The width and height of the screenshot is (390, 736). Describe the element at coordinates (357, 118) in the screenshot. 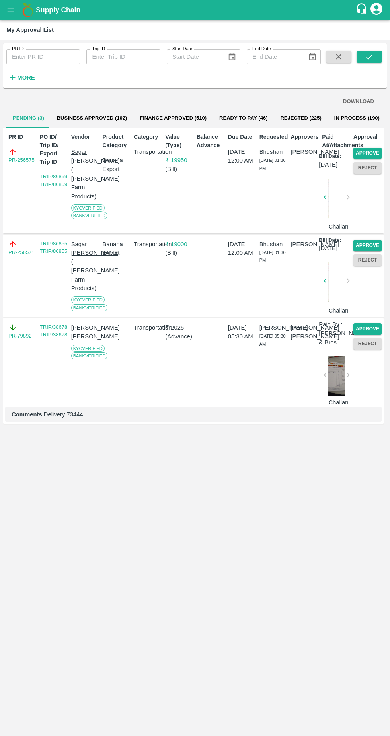

I see `button: In Process (190)` at that location.